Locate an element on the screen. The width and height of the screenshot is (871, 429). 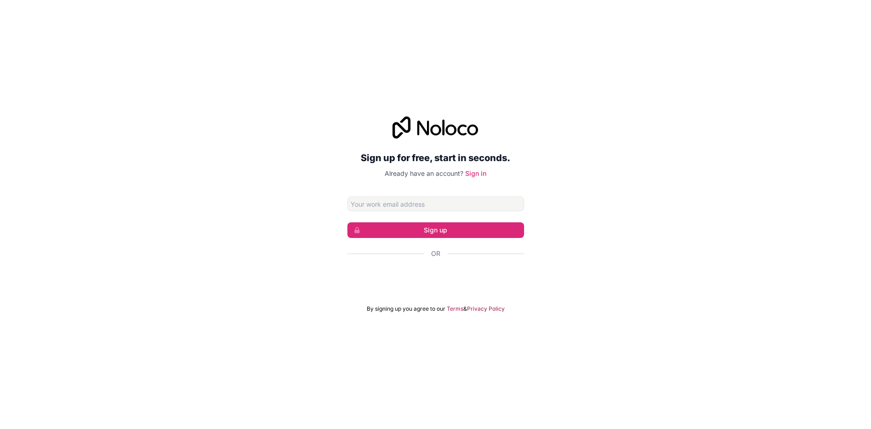
span: Or is located at coordinates (436, 254).